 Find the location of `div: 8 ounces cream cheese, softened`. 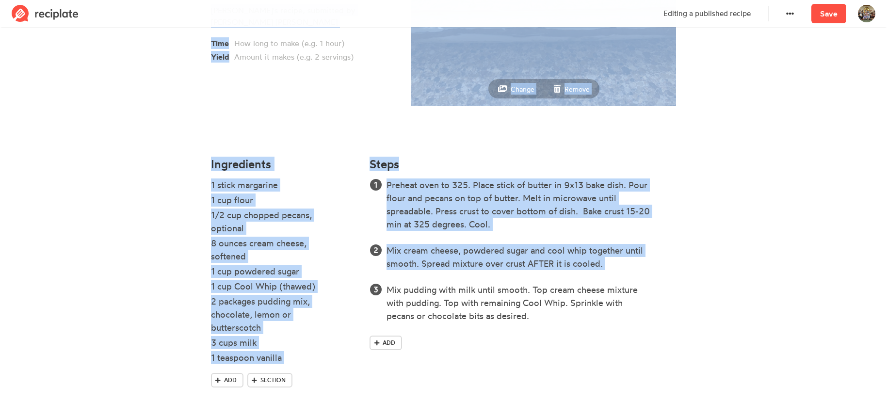

div: 8 ounces cream cheese, softened is located at coordinates (272, 250).